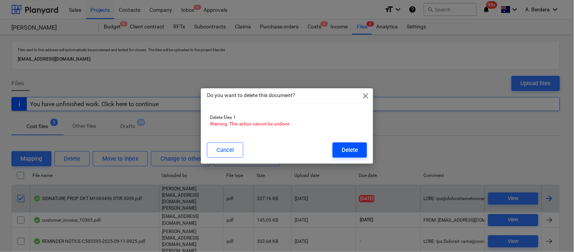 Image resolution: width=574 pixels, height=252 pixels. What do you see at coordinates (287, 117) in the screenshot?
I see `p: Delete files 1` at bounding box center [287, 117].